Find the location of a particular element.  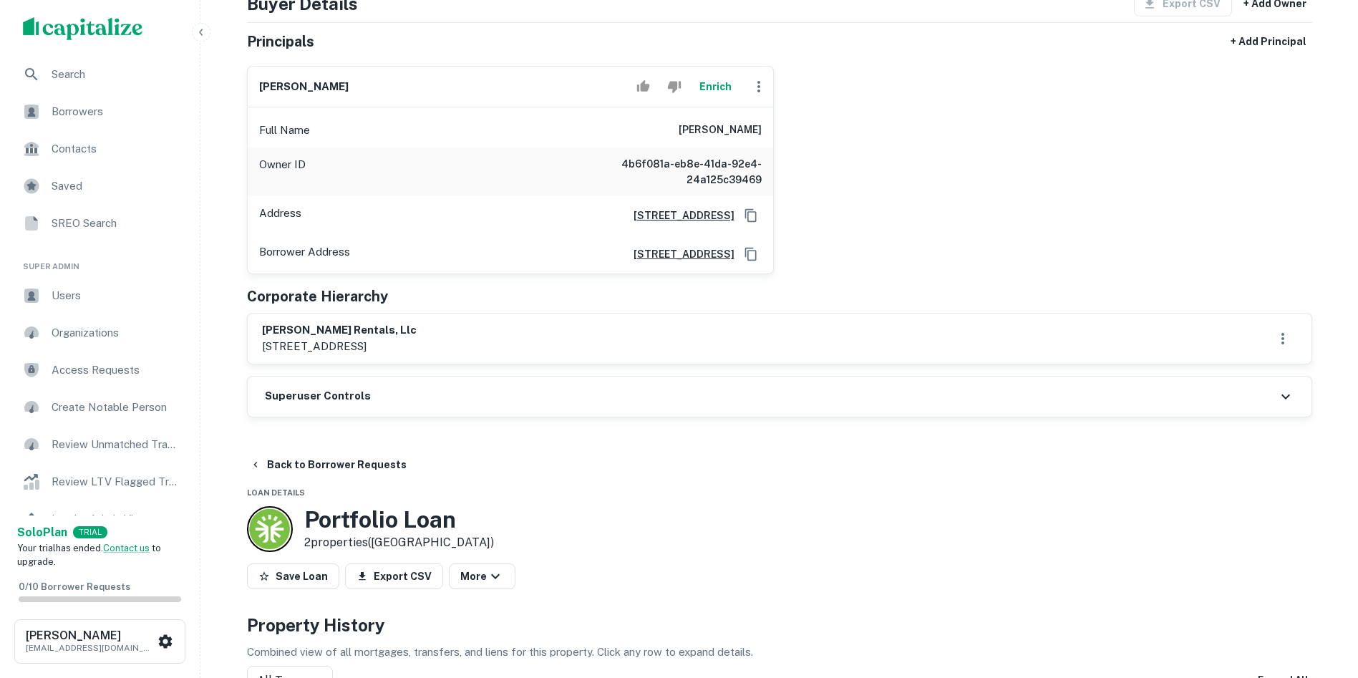

button: Back to Borrower Requests is located at coordinates (328, 465).